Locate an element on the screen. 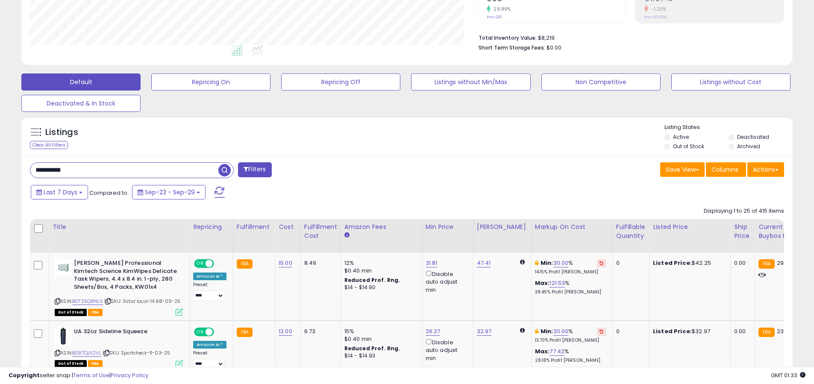 The height and width of the screenshot is (384, 814). a: Terms of Use is located at coordinates (91, 375).